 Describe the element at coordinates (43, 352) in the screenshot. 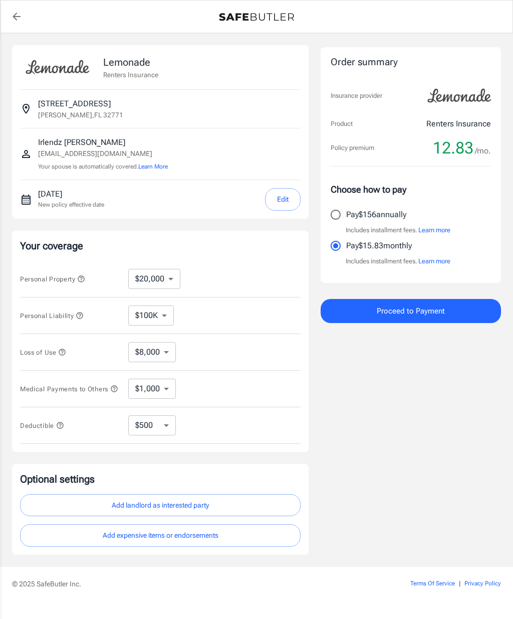

I see `button: Loss of Use` at that location.